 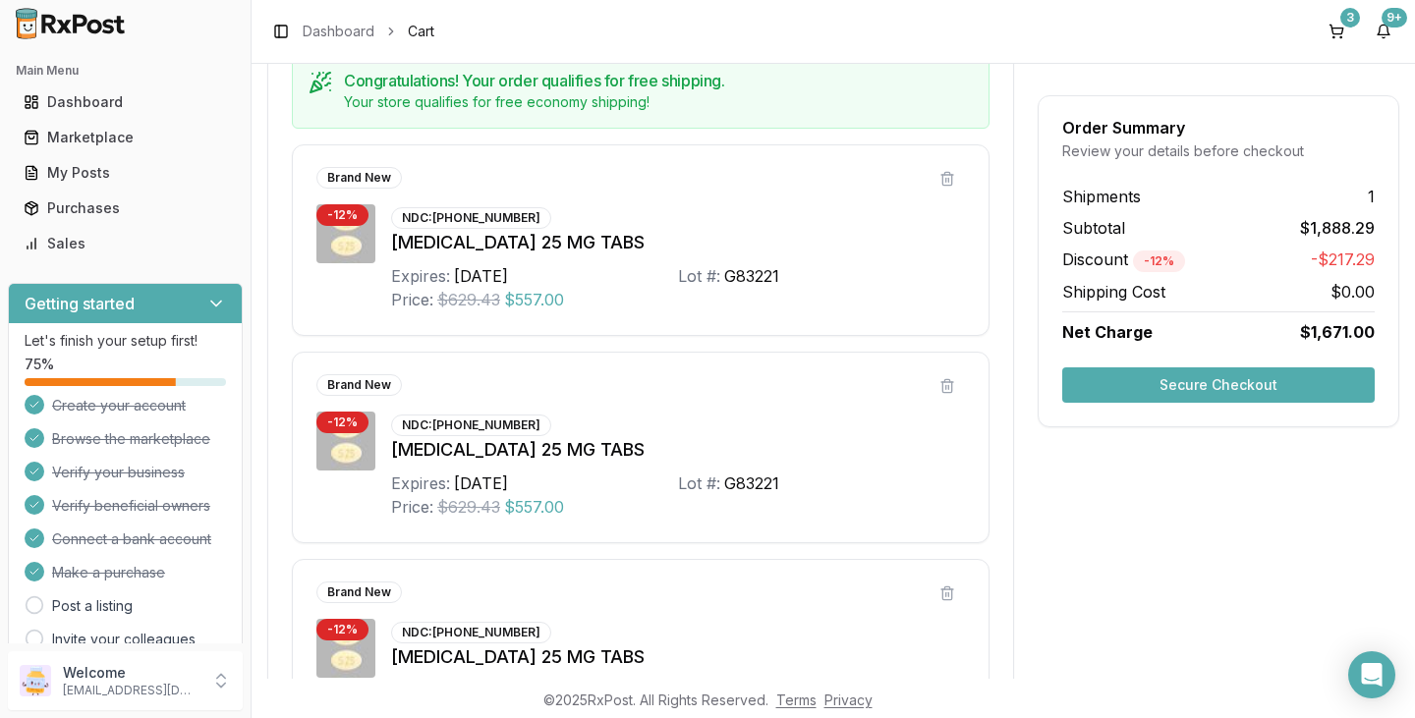 I want to click on a: Privacy, so click(x=848, y=700).